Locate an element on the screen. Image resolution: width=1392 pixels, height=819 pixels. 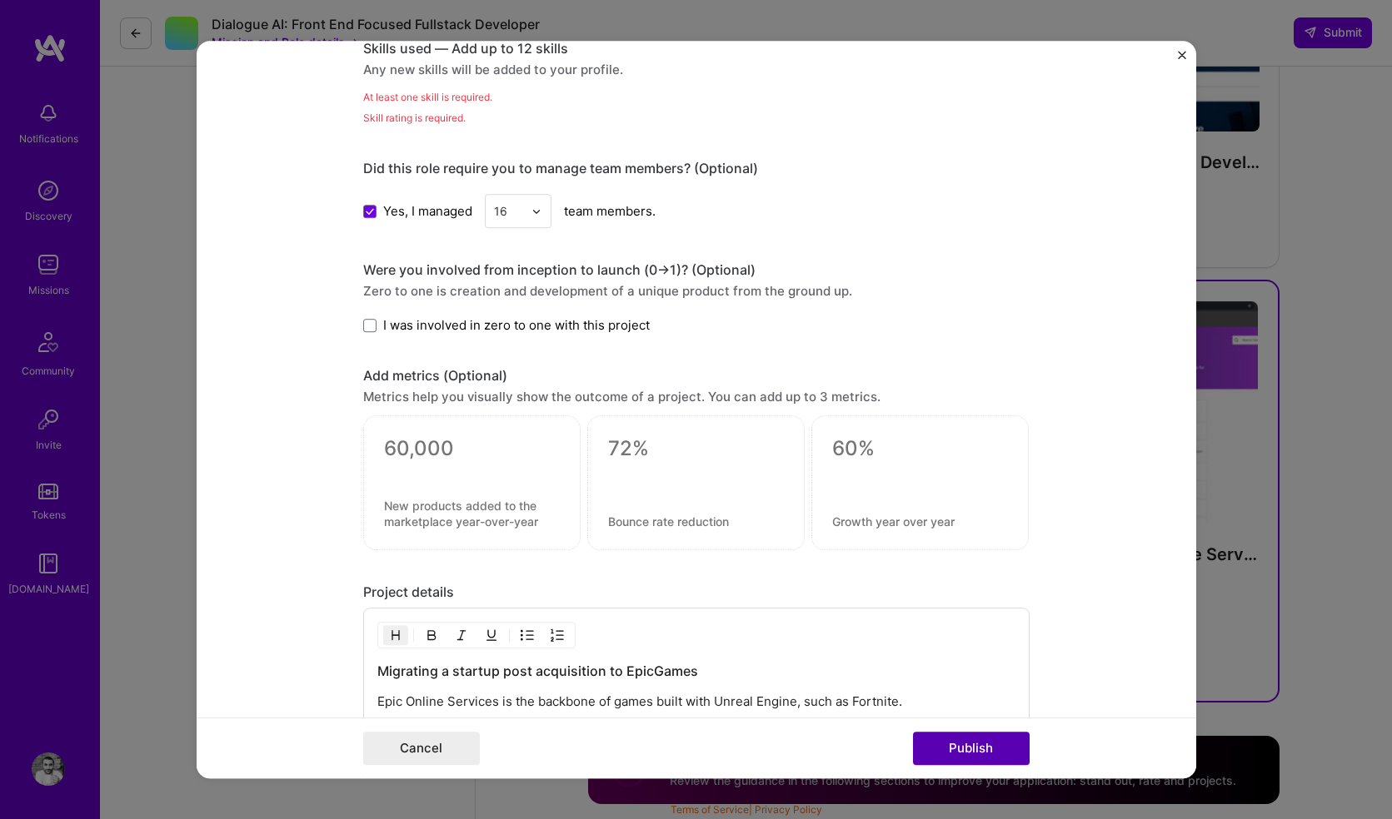
img: drop icon is located at coordinates (536, 212).